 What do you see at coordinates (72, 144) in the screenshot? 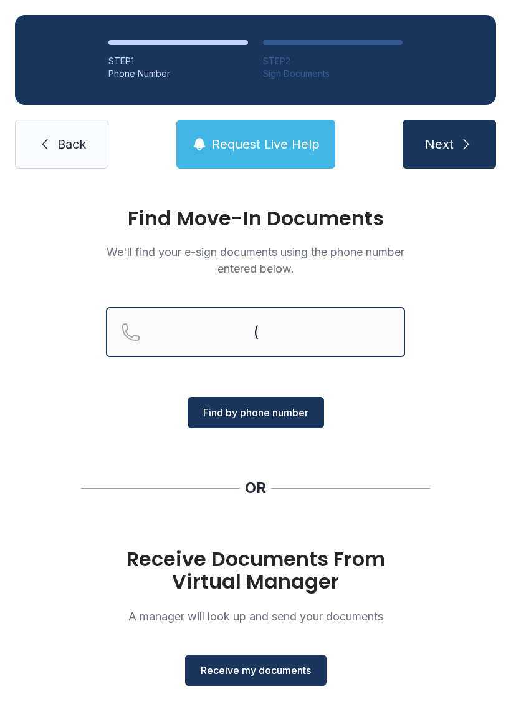
I see `span: Back` at bounding box center [72, 144].